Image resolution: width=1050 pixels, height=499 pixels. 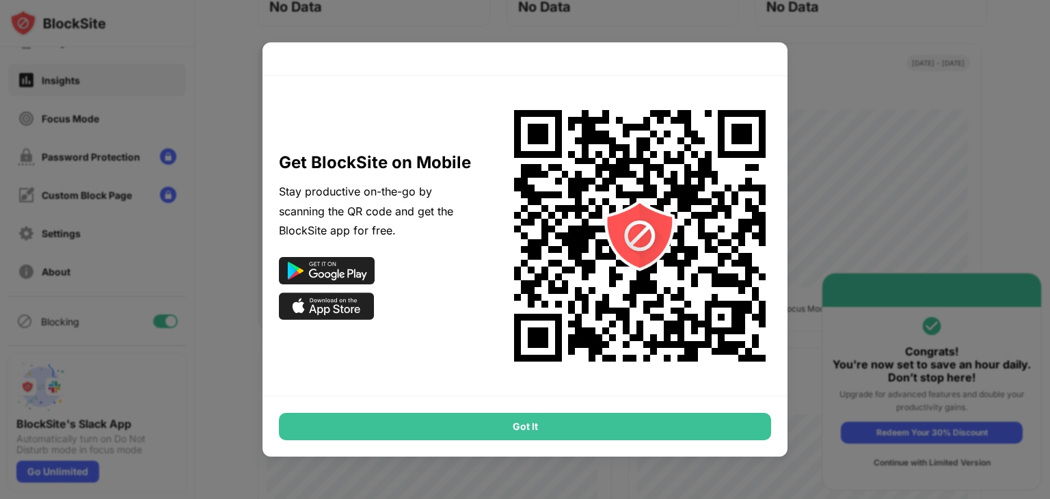 I want to click on div: Stay productive on-the-go by scanning the QR code and get the BlockSite app for free., so click(x=377, y=211).